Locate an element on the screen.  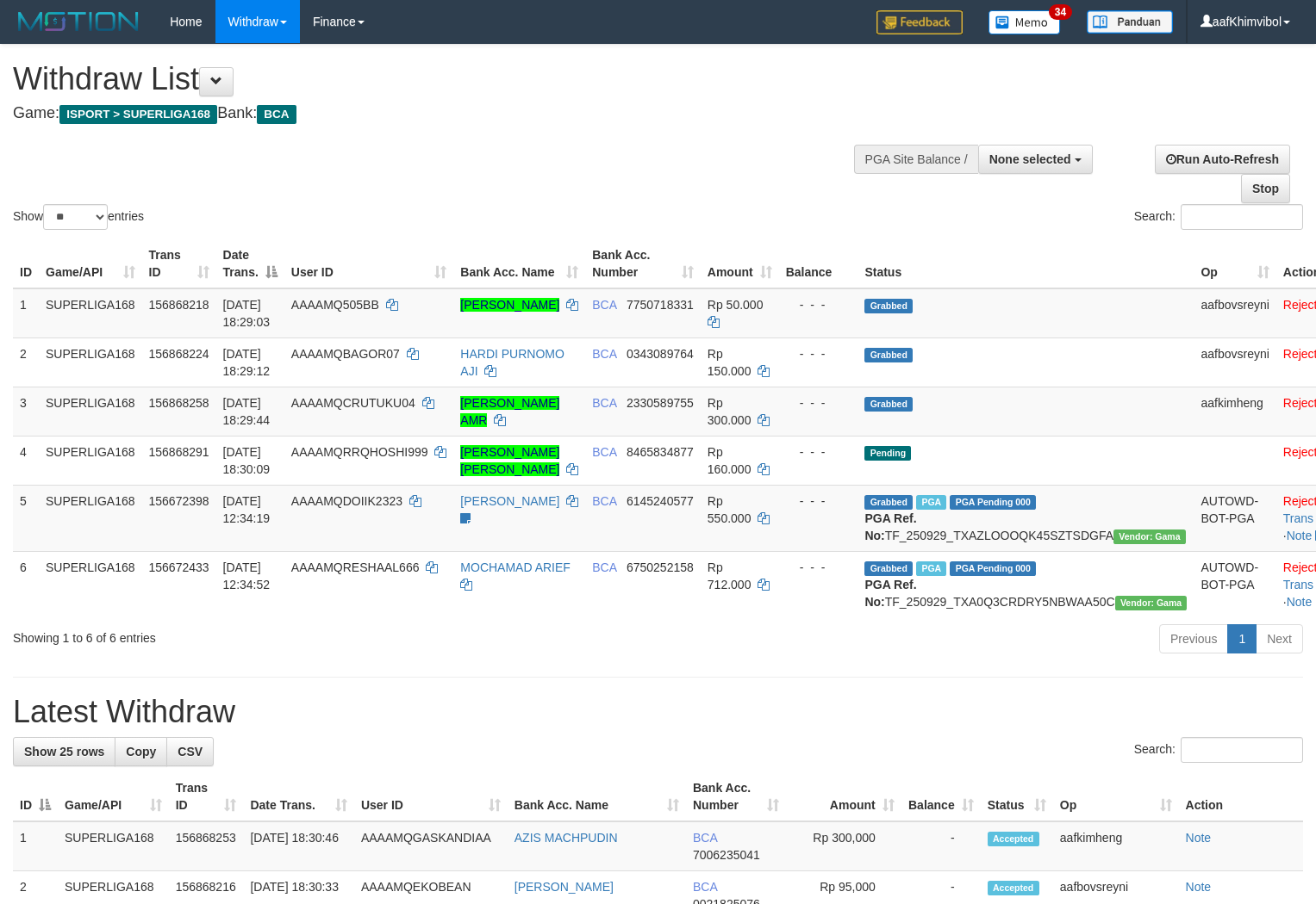
span: Rp 550.000 is located at coordinates (729, 509).